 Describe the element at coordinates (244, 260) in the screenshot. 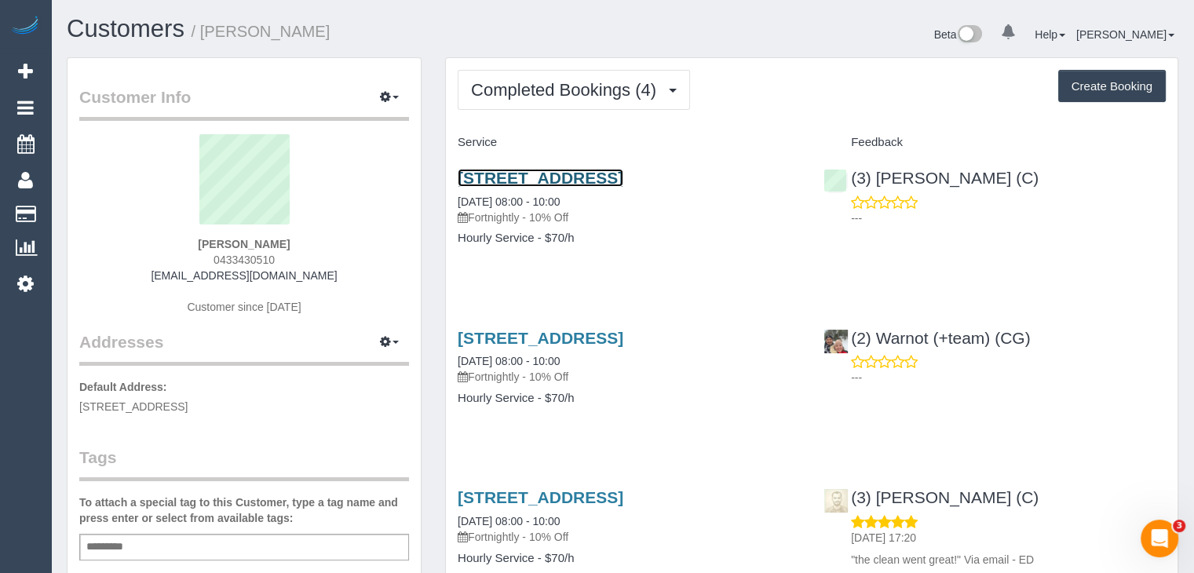

I see `span: 0433430510` at that location.